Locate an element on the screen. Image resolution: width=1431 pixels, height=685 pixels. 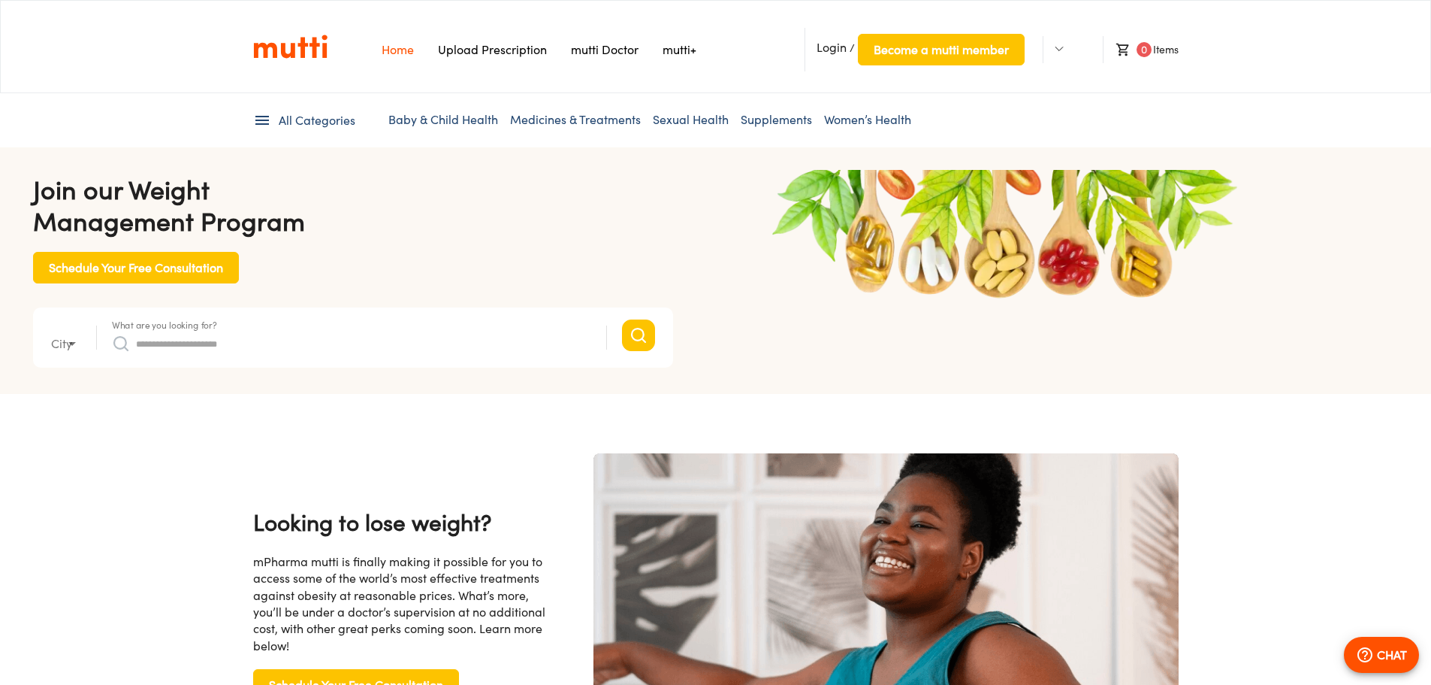
span: 0 is located at coordinates (1144, 50).